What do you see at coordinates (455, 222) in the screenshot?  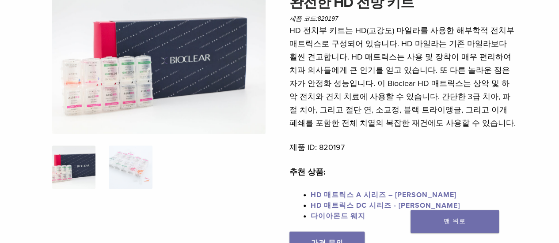 I see `a: 맨 위로` at bounding box center [455, 222].